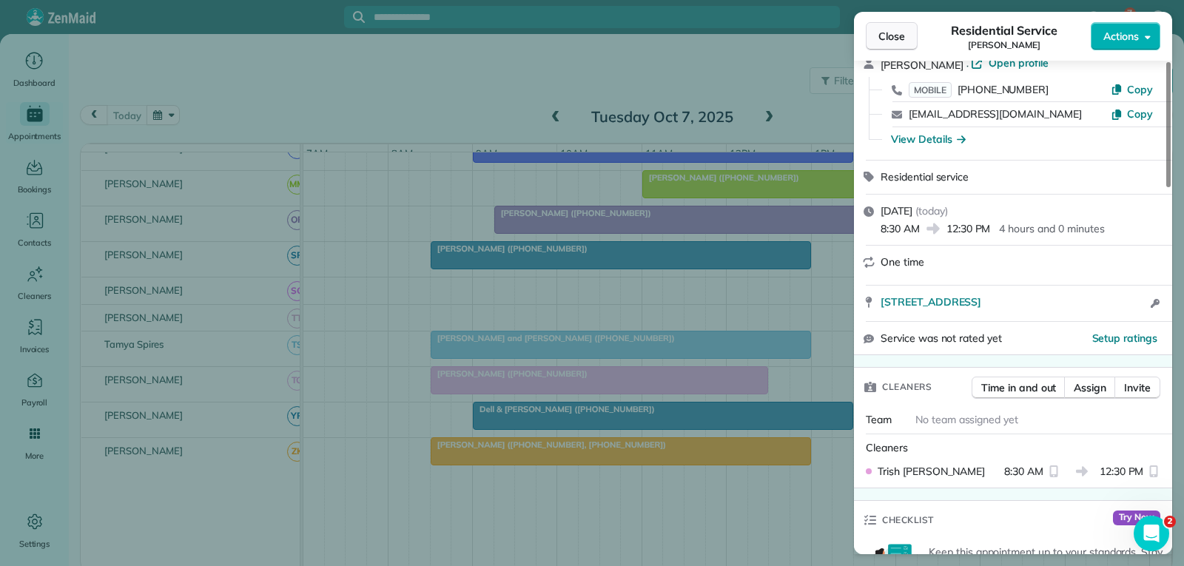 This screenshot has width=1184, height=566. I want to click on span: Residential Service, so click(1003, 30).